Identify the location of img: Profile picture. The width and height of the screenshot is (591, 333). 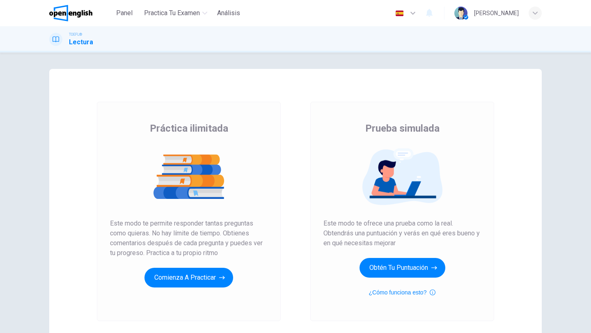
(461, 13).